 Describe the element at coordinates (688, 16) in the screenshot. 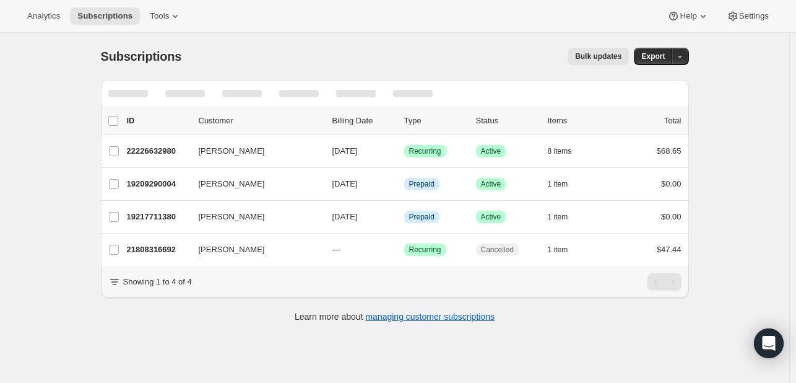

I see `button: Help` at that location.